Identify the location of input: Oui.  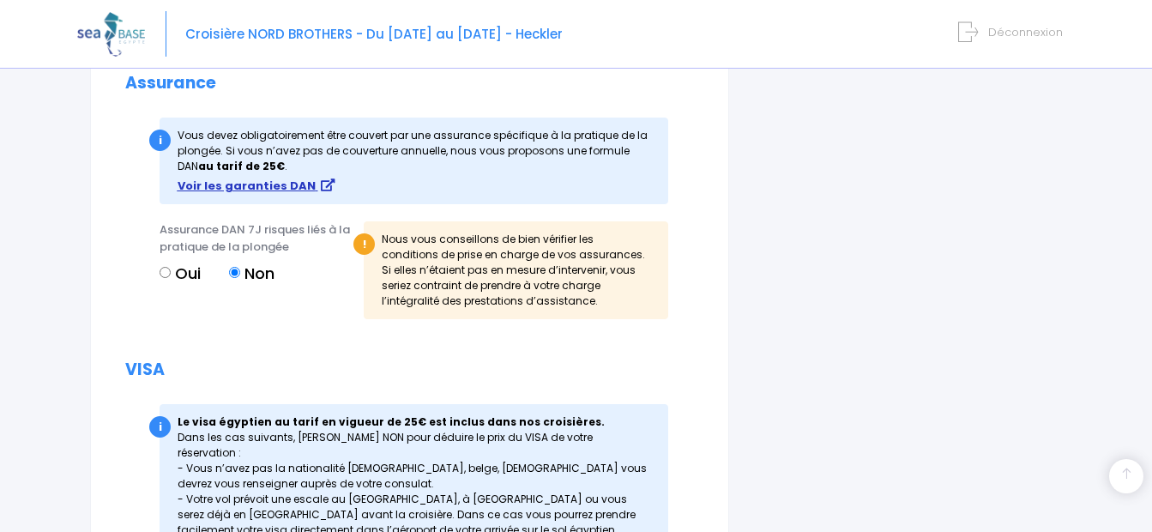
(165, 272).